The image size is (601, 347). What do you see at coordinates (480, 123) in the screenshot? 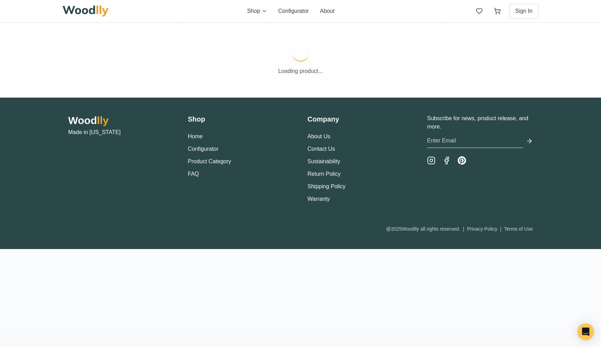
I see `p: Subscribe for news, product release, and more.` at bounding box center [480, 123].